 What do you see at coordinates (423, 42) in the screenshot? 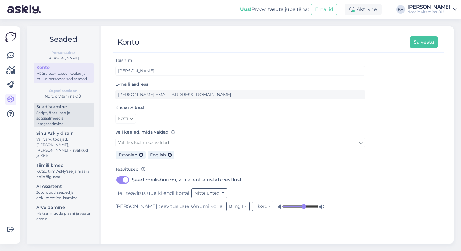
I see `button: Salvesta` at bounding box center [423, 42].